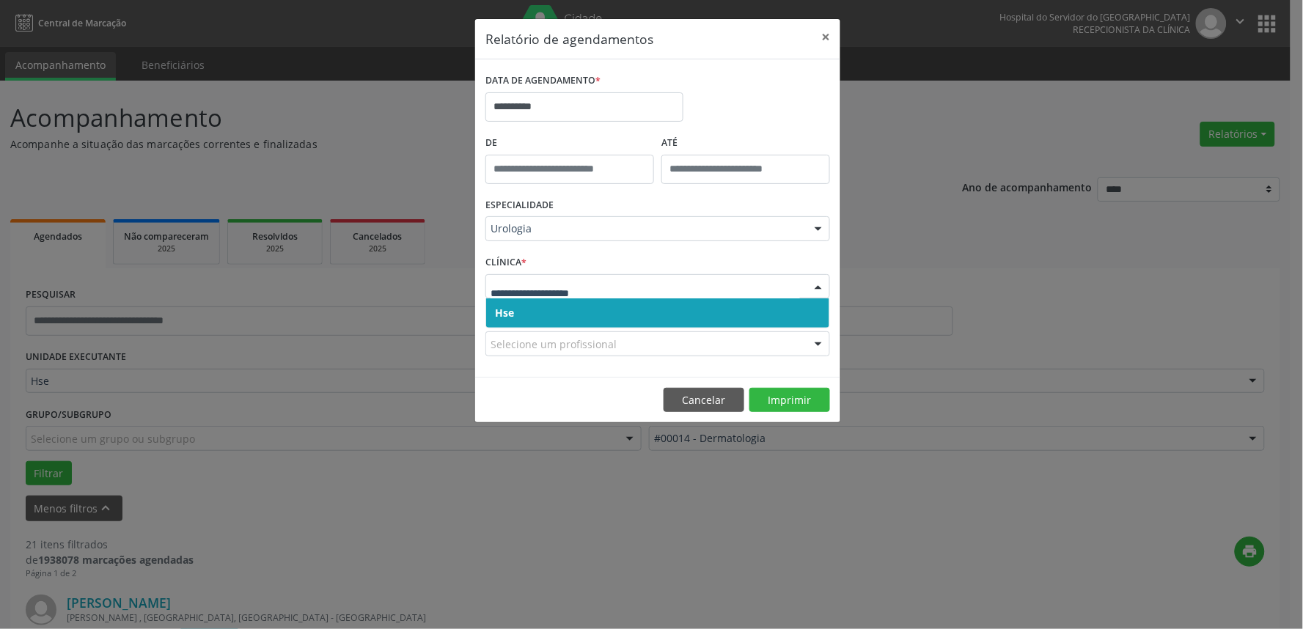  I want to click on span: Hse, so click(504, 312).